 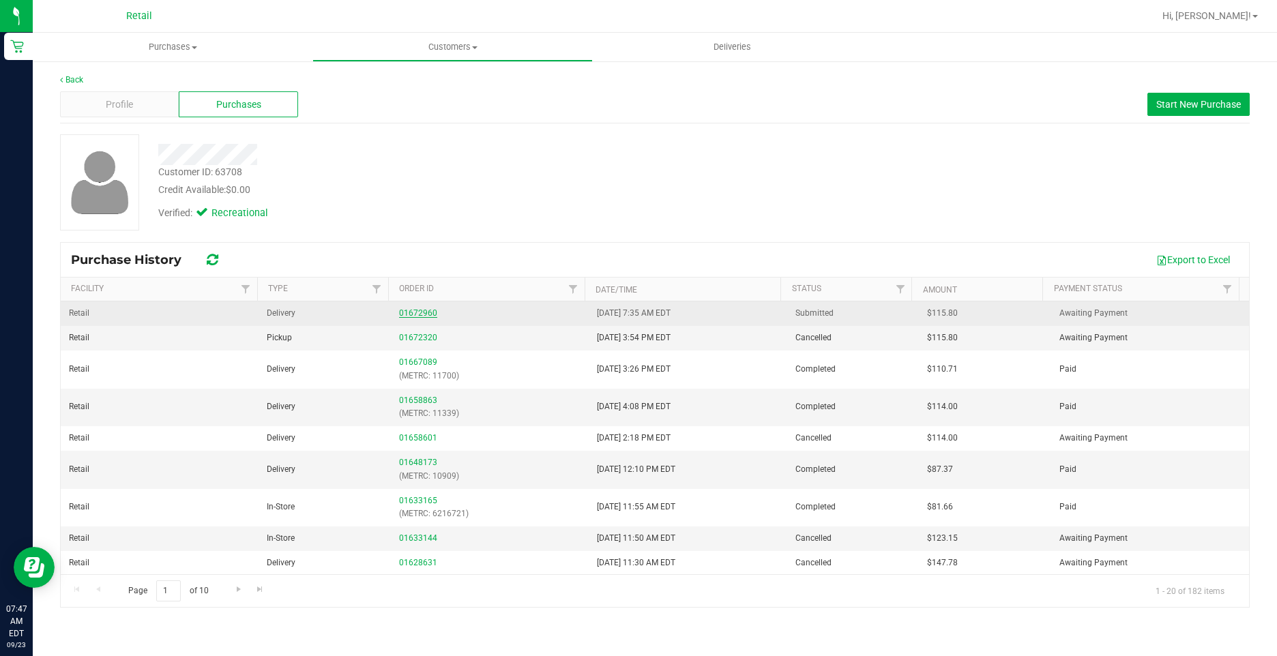 I want to click on a: 01672960, so click(x=418, y=313).